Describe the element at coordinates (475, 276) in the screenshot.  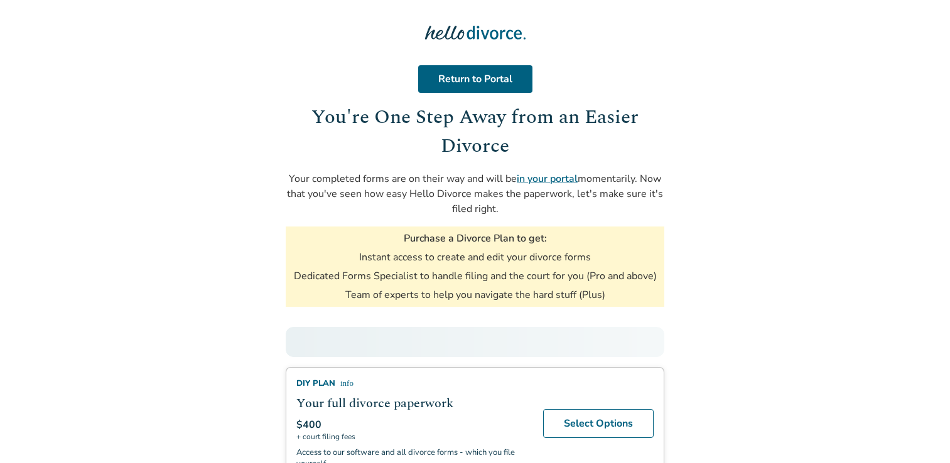
I see `li: Dedicated Forms Specialist to handle filing and the court for you (Pro and above)` at that location.